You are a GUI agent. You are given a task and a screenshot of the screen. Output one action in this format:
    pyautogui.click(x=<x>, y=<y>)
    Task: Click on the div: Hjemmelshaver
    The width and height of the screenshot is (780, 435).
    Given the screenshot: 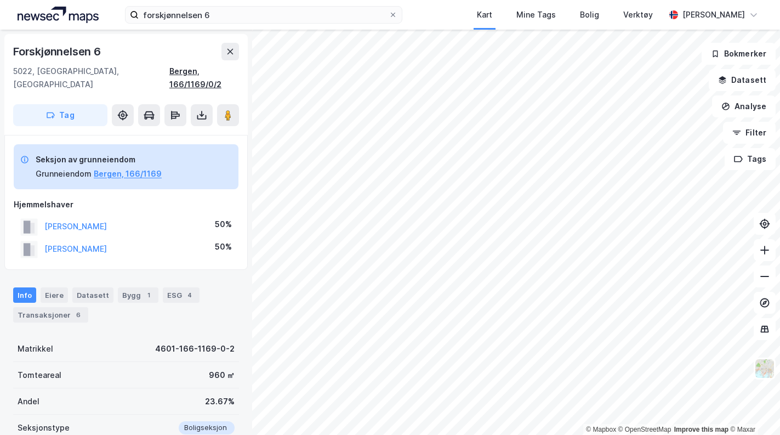 What is the action you would take?
    pyautogui.click(x=126, y=204)
    